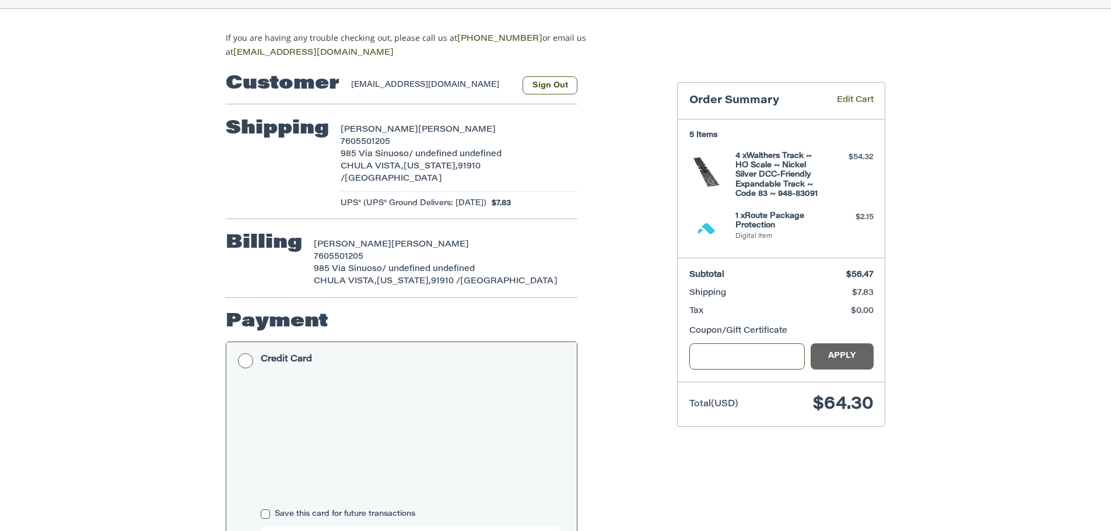 This screenshot has height=531, width=1111. Describe the element at coordinates (846, 101) in the screenshot. I see `a: Edit Cart` at that location.